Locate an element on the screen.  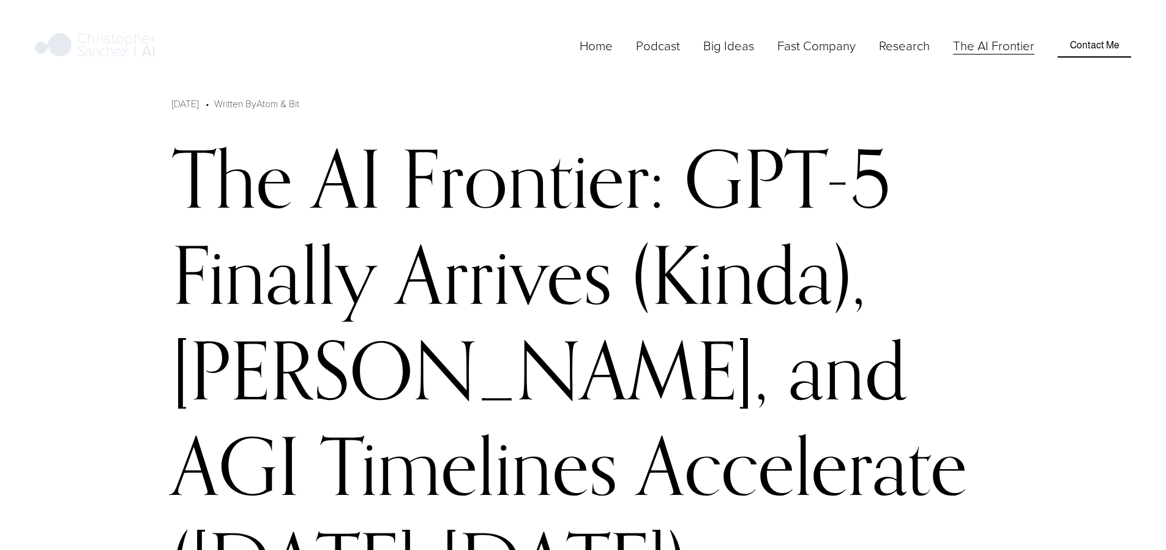
a: Contact Me is located at coordinates (1094, 45).